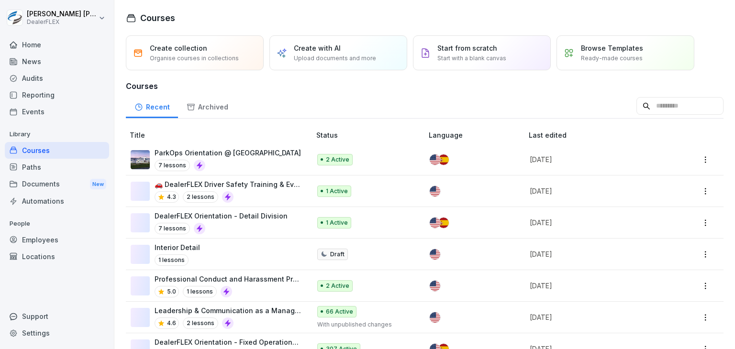 Image resolution: width=735 pixels, height=349 pixels. Describe the element at coordinates (57, 44) in the screenshot. I see `a: Home` at that location.